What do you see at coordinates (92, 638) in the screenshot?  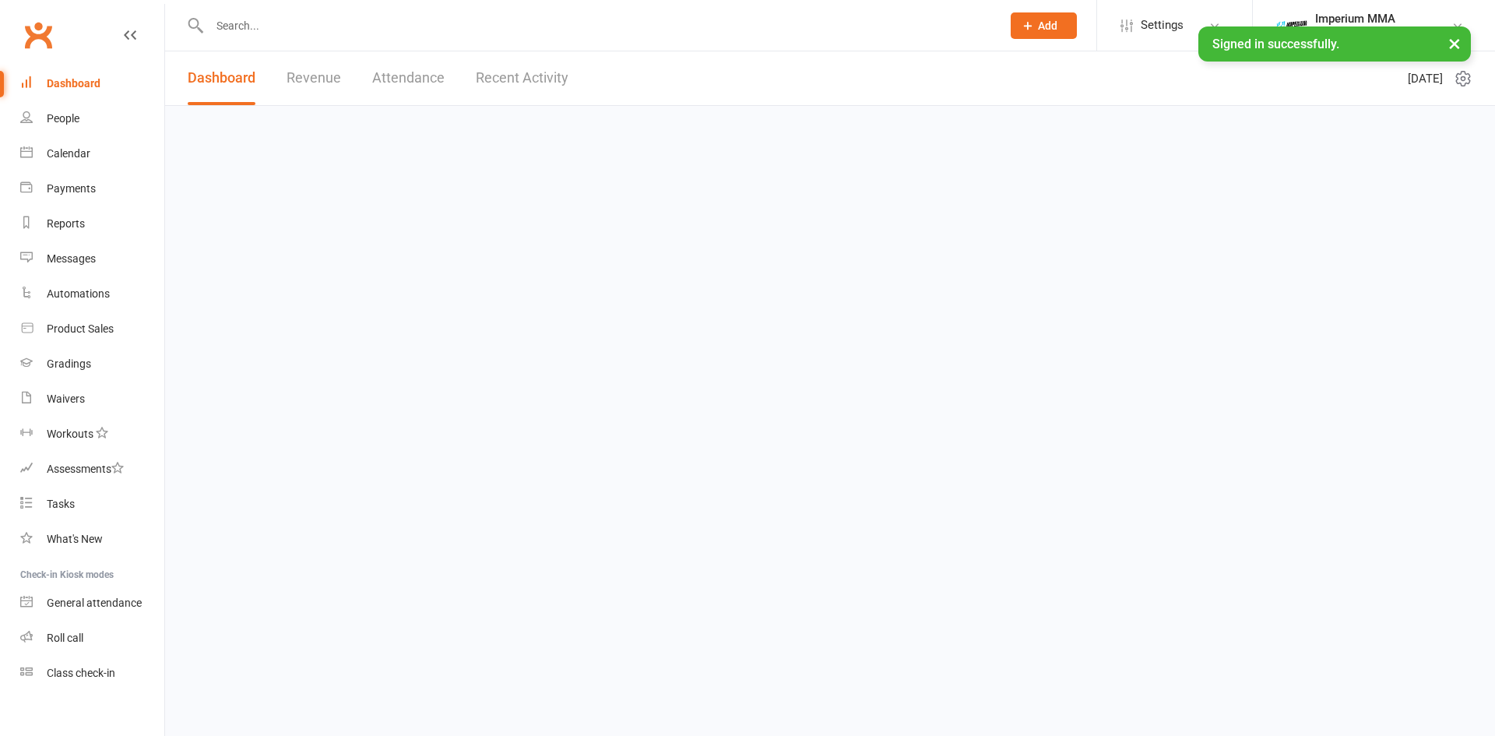 I see `a: Roll call` at bounding box center [92, 638].